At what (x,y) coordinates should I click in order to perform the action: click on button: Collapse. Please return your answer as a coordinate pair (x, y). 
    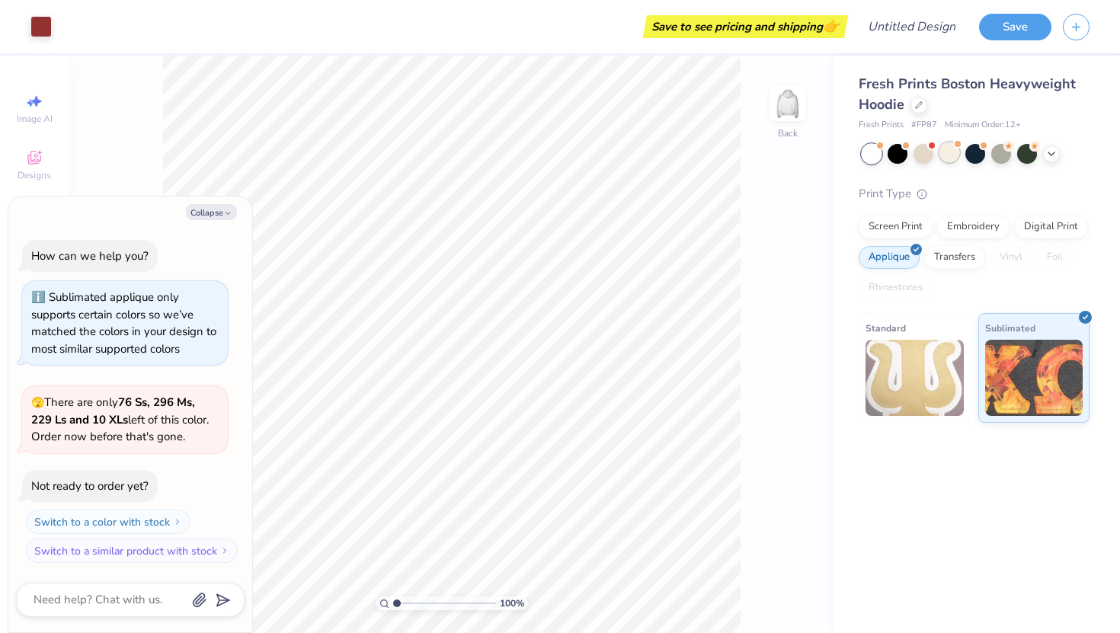
    Looking at the image, I should click on (211, 212).